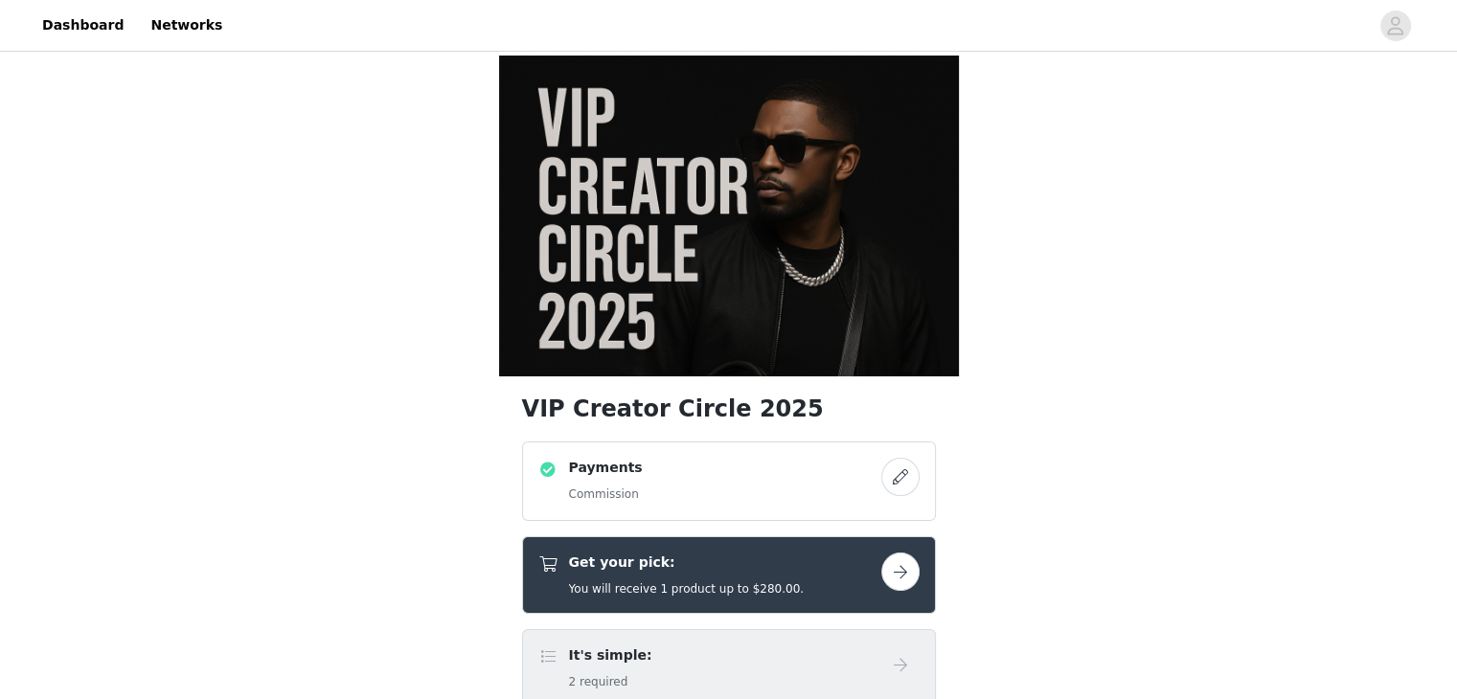 The height and width of the screenshot is (699, 1457). I want to click on h4: Payments, so click(605, 467).